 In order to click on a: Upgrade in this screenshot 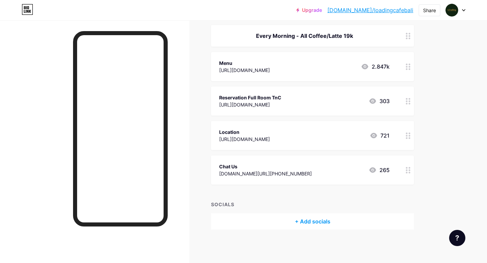, I will do `click(309, 10)`.